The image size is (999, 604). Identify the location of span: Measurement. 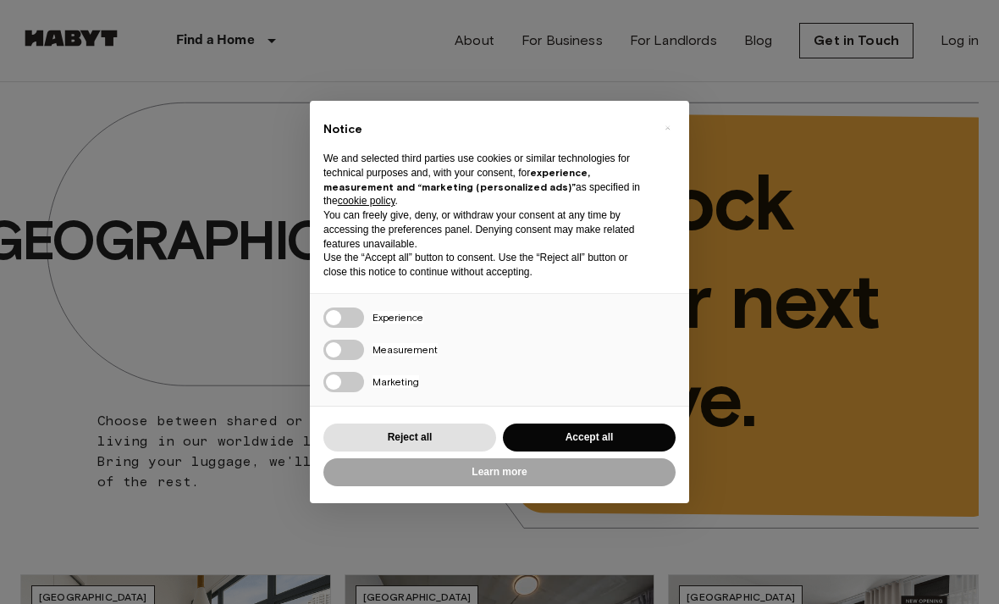
(405, 349).